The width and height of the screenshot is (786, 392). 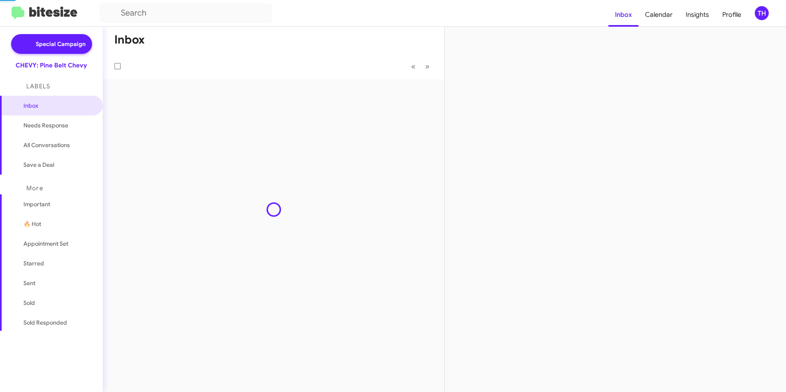 I want to click on span: Important, so click(x=58, y=204).